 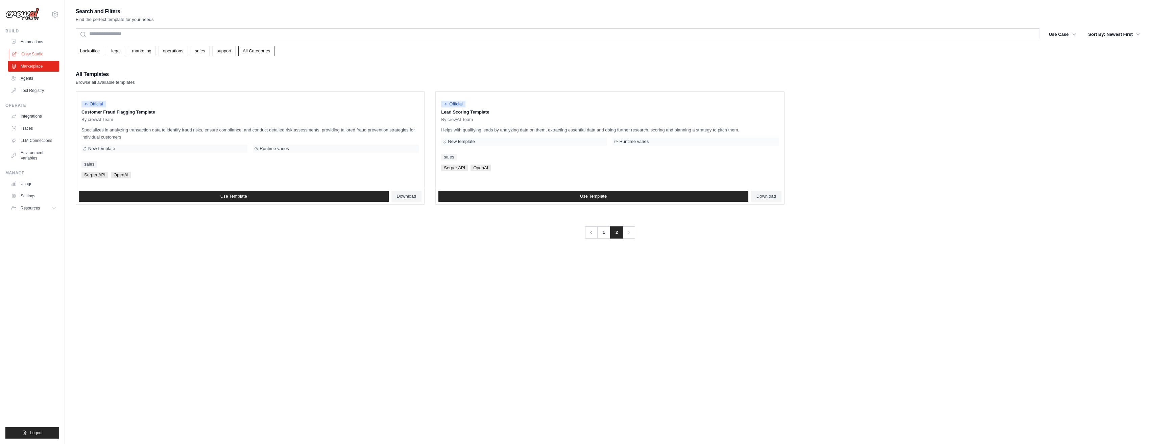 I want to click on p: Lead Scoring Template, so click(x=610, y=112).